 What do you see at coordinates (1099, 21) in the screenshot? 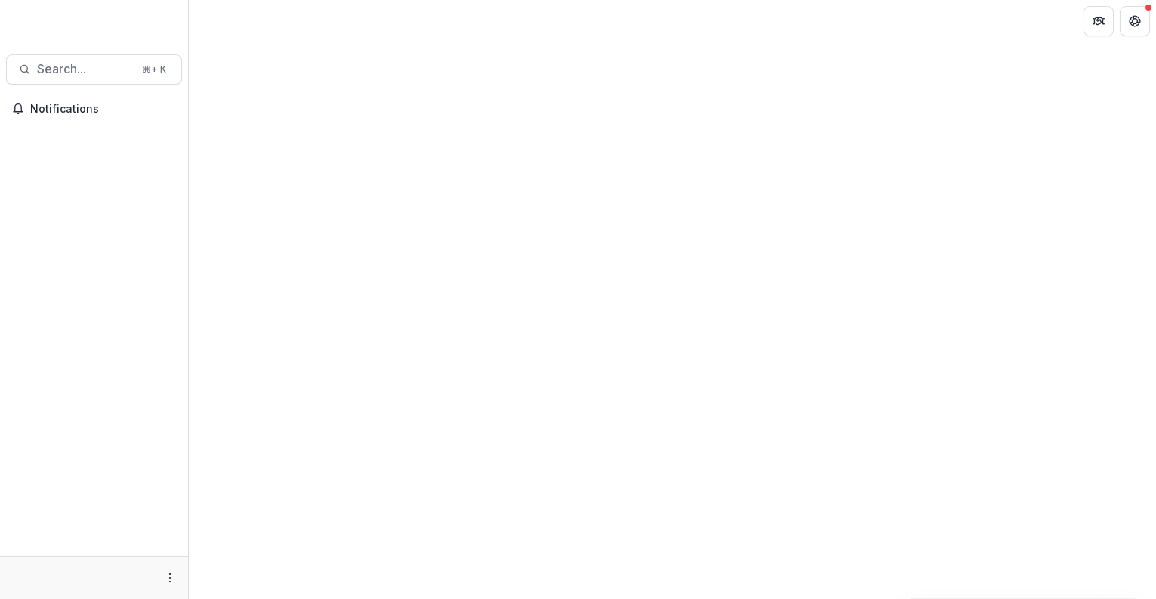
I see `button: Partners` at bounding box center [1099, 21].